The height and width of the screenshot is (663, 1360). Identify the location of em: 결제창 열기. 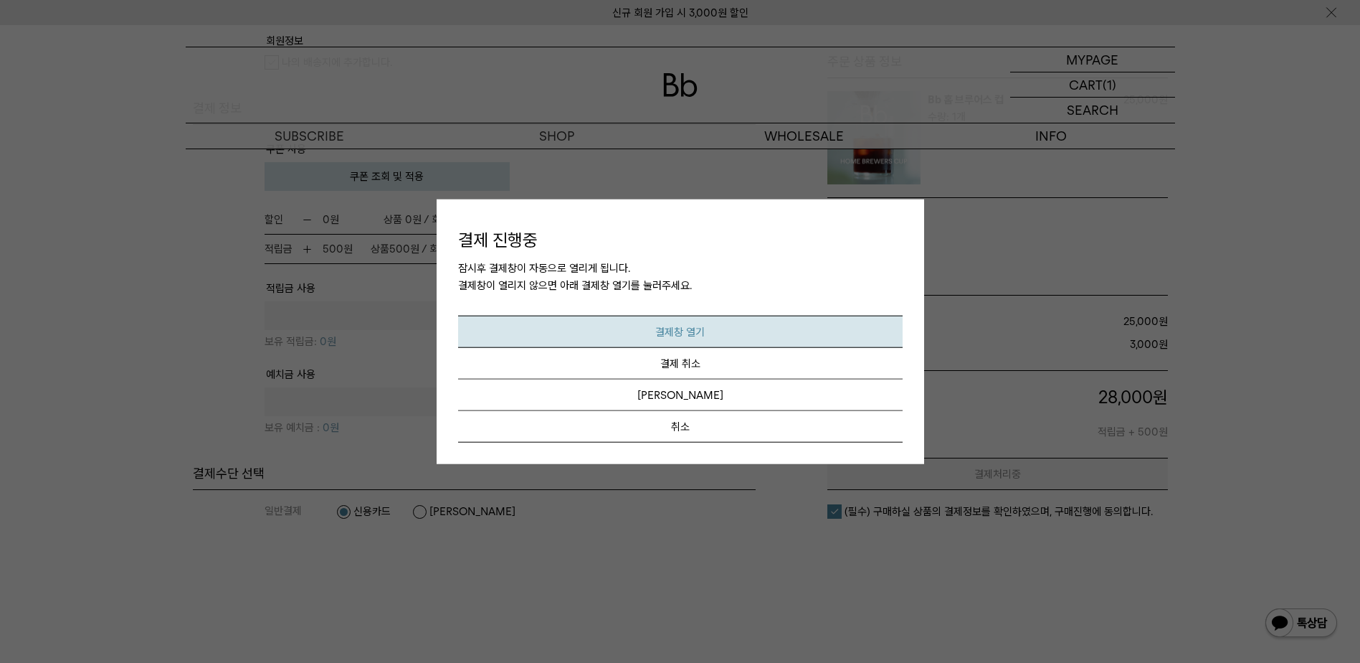
(680, 331).